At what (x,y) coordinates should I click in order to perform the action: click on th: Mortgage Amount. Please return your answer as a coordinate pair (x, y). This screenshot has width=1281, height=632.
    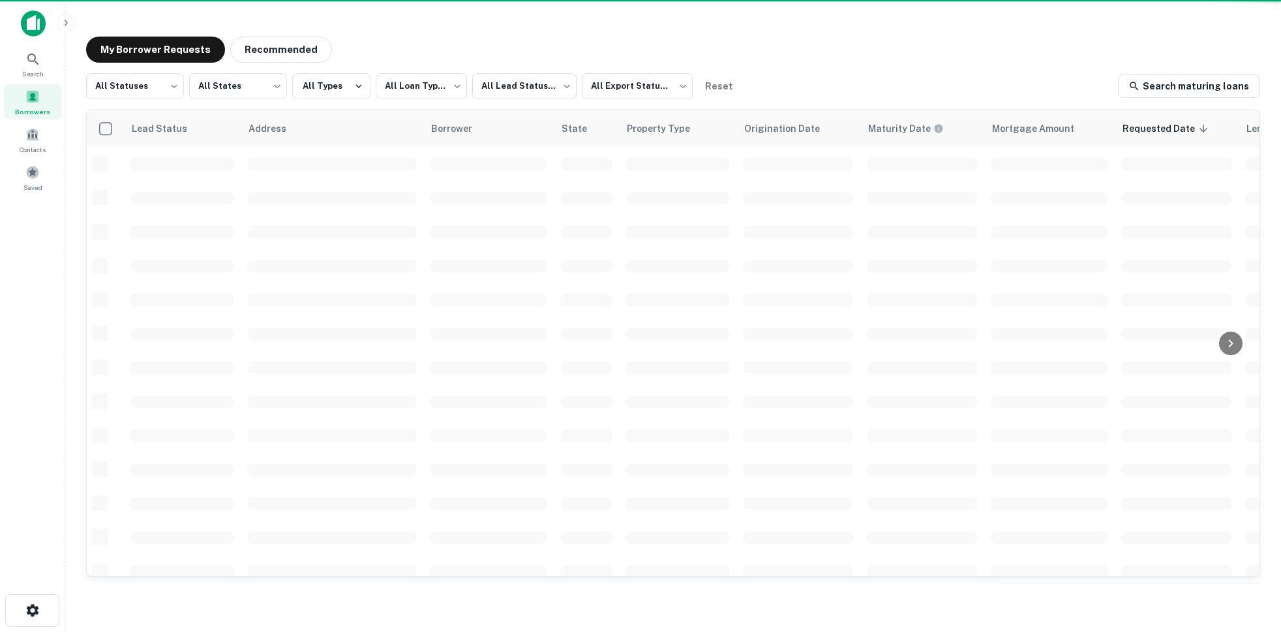
    Looking at the image, I should click on (1050, 129).